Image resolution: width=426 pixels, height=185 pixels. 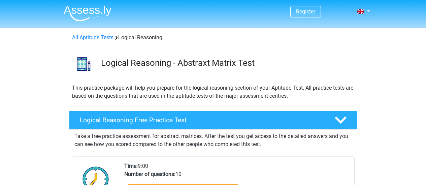 What do you see at coordinates (305, 11) in the screenshot?
I see `a: Register` at bounding box center [305, 11].